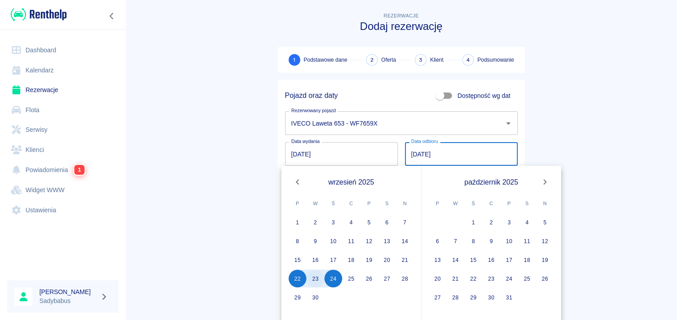 The image size is (677, 320). Describe the element at coordinates (401, 26) in the screenshot. I see `h3: Dodaj rezerwację` at that location.